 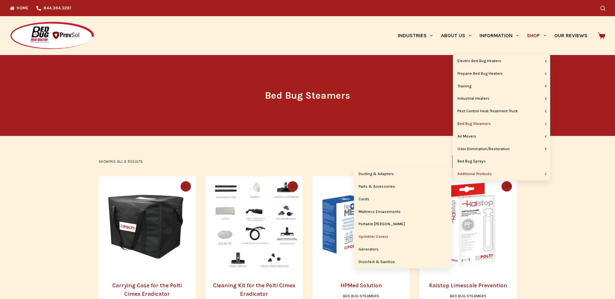 What do you see at coordinates (403, 250) in the screenshot?
I see `a: Generators` at bounding box center [403, 250].